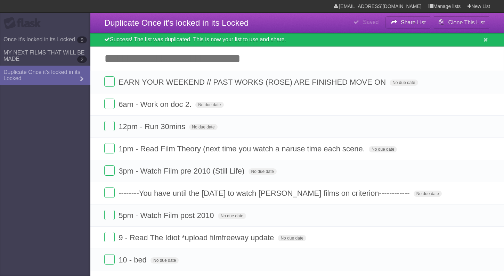 The height and width of the screenshot is (276, 504). Describe the element at coordinates (297, 40) in the screenshot. I see `div: Success! The list was duplicated. This is now your list to use and share.` at that location.